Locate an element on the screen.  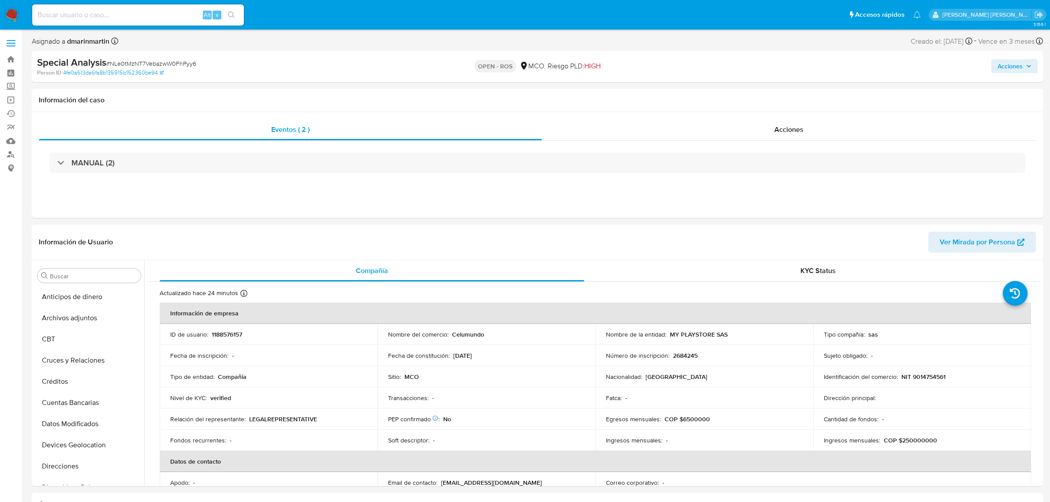
p: 1188576157 is located at coordinates (227, 334).